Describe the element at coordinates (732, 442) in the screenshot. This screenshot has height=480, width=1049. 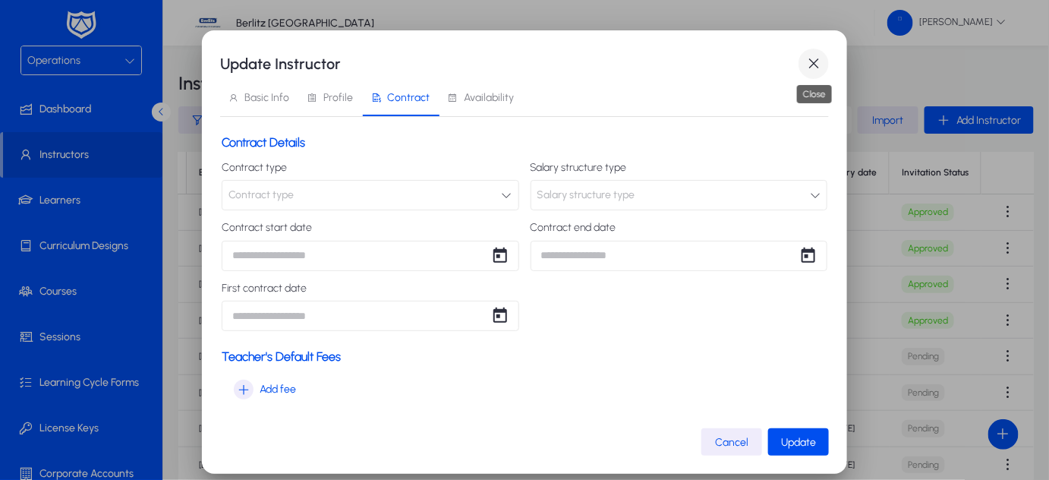
I see `span: Cancel` at that location.